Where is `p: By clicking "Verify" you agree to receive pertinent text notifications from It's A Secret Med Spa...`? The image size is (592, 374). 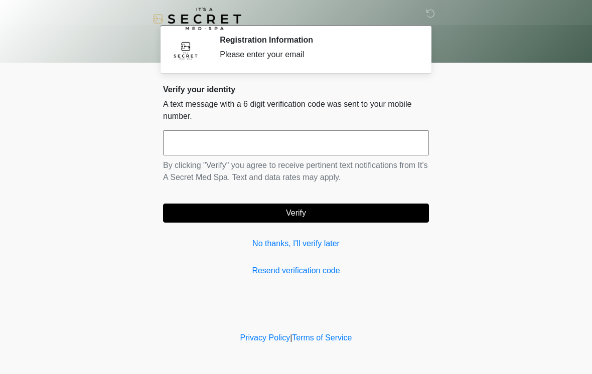 p: By clicking "Verify" you agree to receive pertinent text notifications from It's A Secret Med Spa... is located at coordinates (296, 172).